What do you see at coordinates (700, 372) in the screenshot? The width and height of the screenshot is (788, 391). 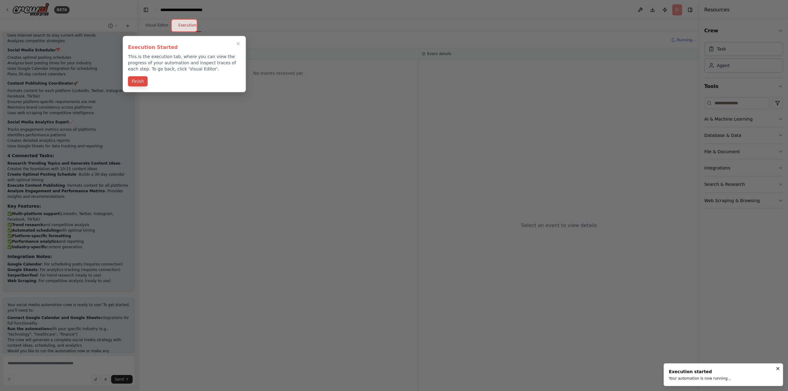 I see `div: Execution started` at bounding box center [700, 372].